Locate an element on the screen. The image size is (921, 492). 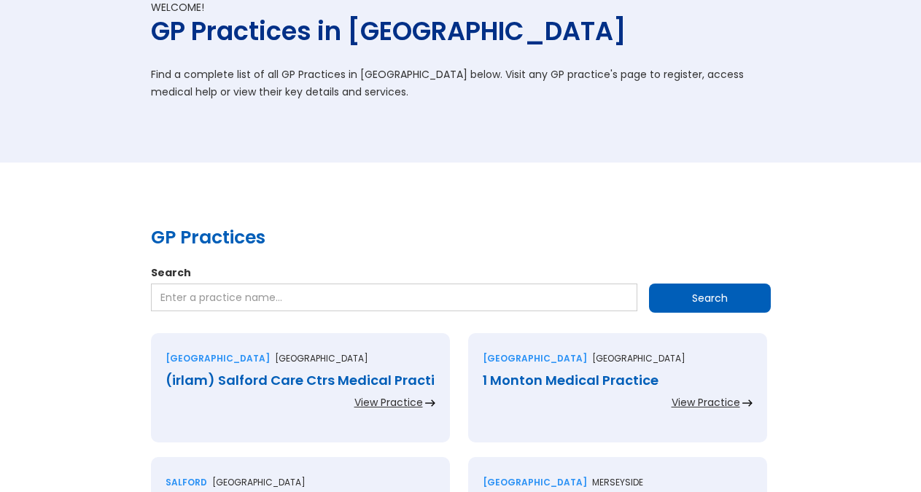
div: 1 Monton Medical Practice is located at coordinates (617, 381).